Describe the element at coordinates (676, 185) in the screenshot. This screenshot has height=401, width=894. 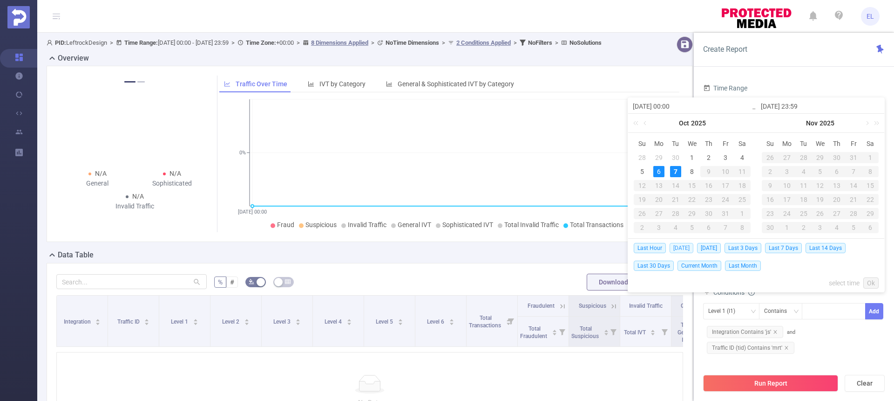
I see `td: October 14, 2025` at that location.